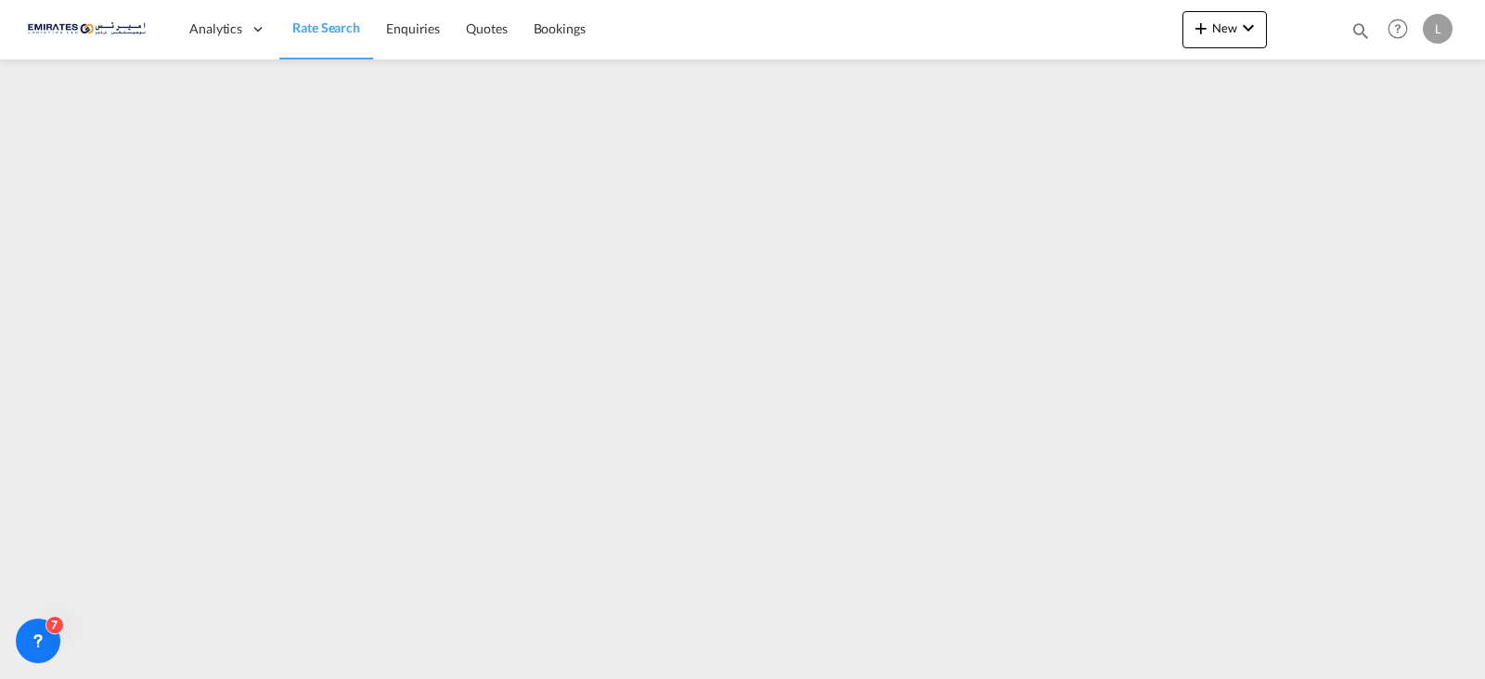  What do you see at coordinates (1361, 31) in the screenshot?
I see `md-icon: icon-magnify` at bounding box center [1361, 31].